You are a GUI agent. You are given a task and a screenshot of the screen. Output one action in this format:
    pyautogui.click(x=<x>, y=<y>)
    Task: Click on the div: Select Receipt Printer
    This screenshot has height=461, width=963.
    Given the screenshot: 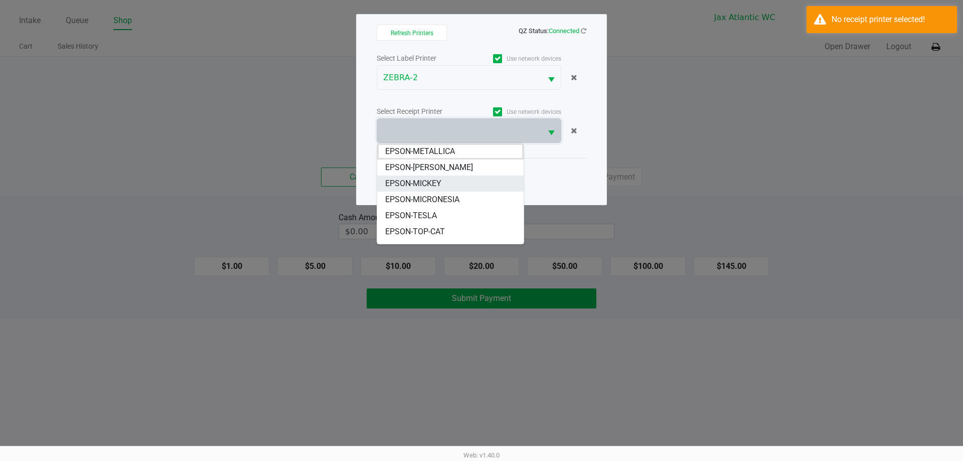 What is the action you would take?
    pyautogui.click(x=423, y=111)
    